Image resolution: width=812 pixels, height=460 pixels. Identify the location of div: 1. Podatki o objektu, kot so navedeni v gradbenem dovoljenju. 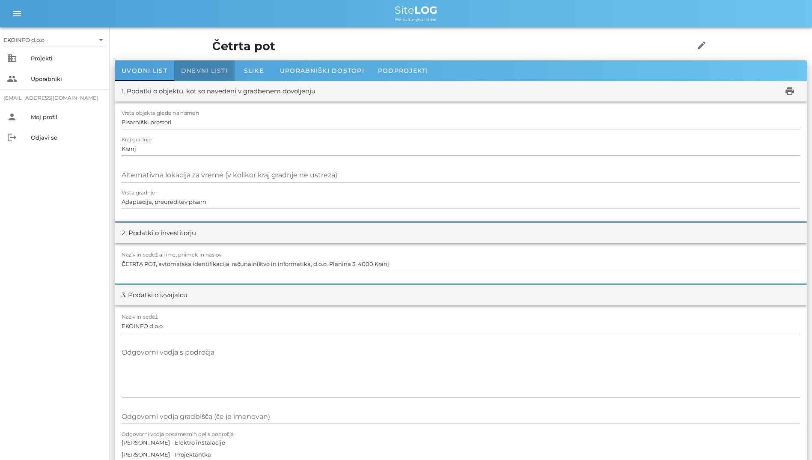
(218, 91).